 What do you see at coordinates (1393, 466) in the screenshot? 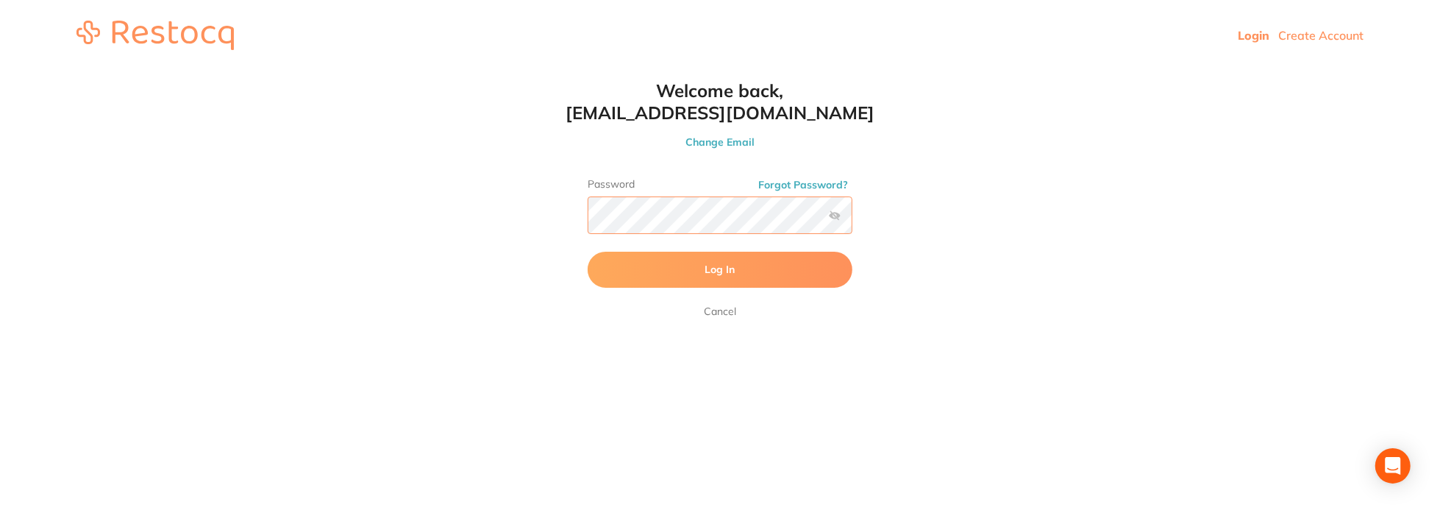
I see `div: Open Intercom Messenger` at bounding box center [1393, 466].